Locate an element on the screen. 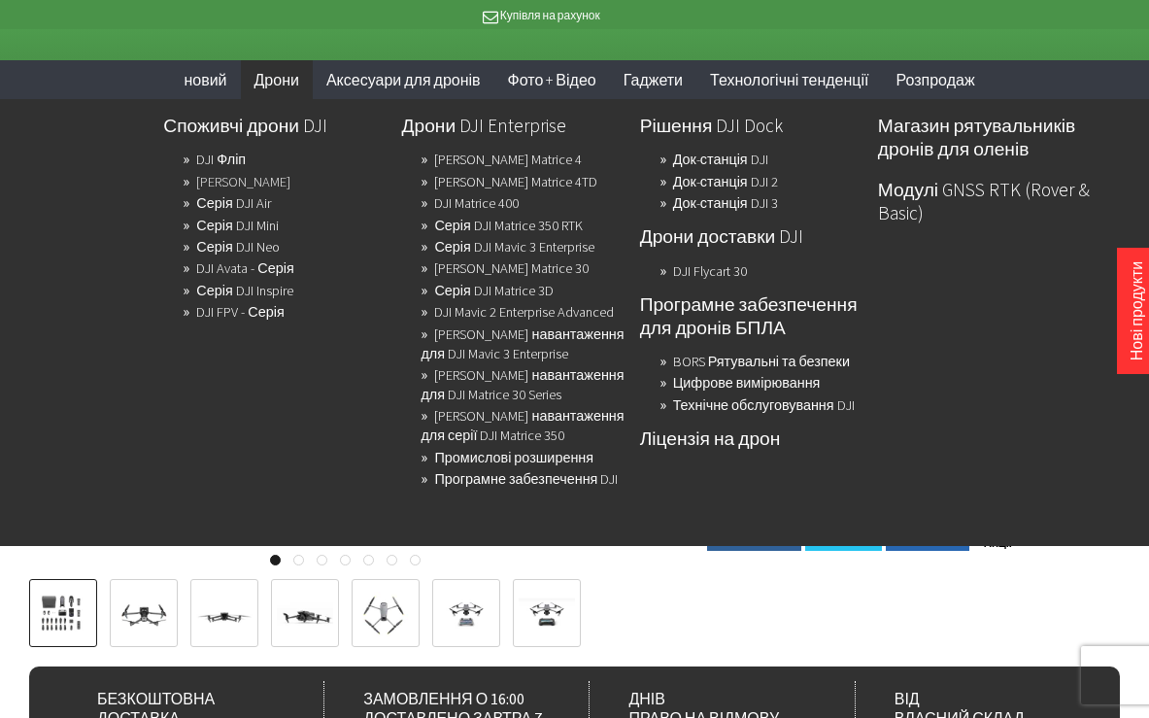 The image size is (1149, 718). a: Док-станція DJI 2 is located at coordinates (726, 182).